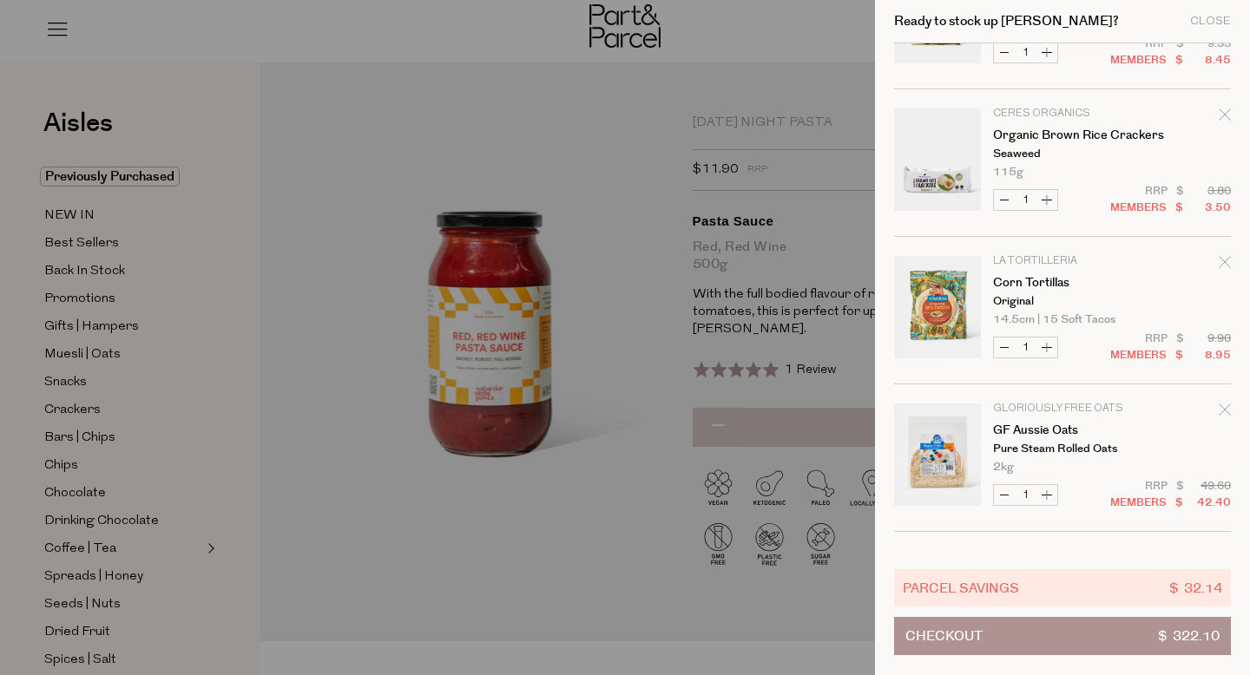 This screenshot has width=1250, height=675. Describe the element at coordinates (943, 636) in the screenshot. I see `span: Checkout` at that location.